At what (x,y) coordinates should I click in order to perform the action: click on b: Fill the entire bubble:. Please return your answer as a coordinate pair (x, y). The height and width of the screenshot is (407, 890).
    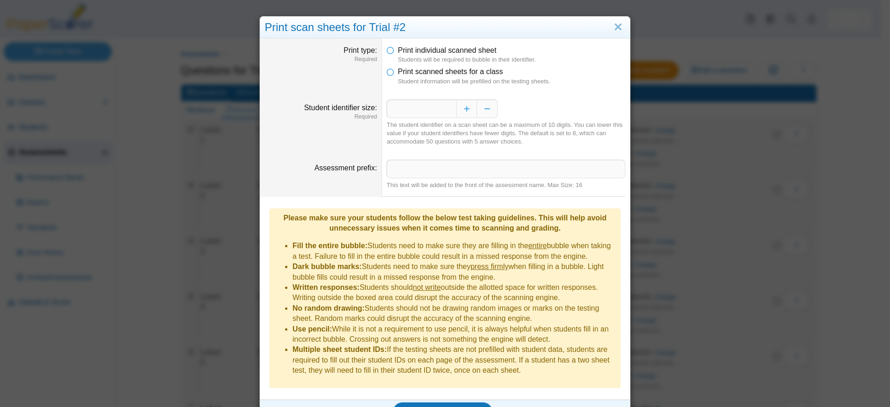
    Looking at the image, I should click on (330, 246).